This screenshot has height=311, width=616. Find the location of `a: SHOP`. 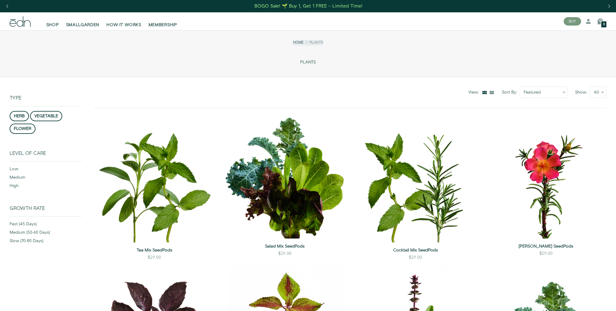

a: SHOP is located at coordinates (53, 21).